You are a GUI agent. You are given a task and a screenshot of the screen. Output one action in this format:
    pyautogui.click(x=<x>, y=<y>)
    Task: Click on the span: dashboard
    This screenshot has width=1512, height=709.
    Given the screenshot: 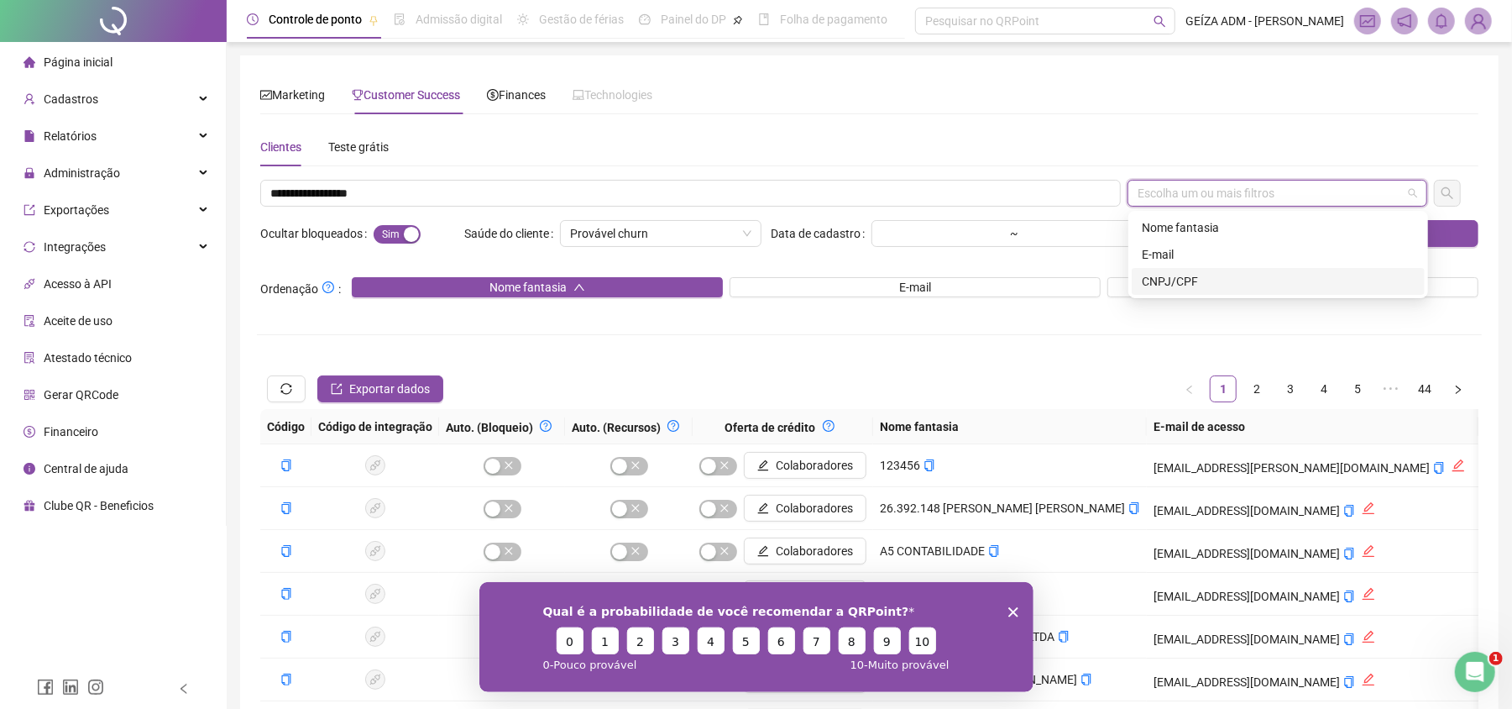 What is the action you would take?
    pyautogui.click(x=645, y=19)
    